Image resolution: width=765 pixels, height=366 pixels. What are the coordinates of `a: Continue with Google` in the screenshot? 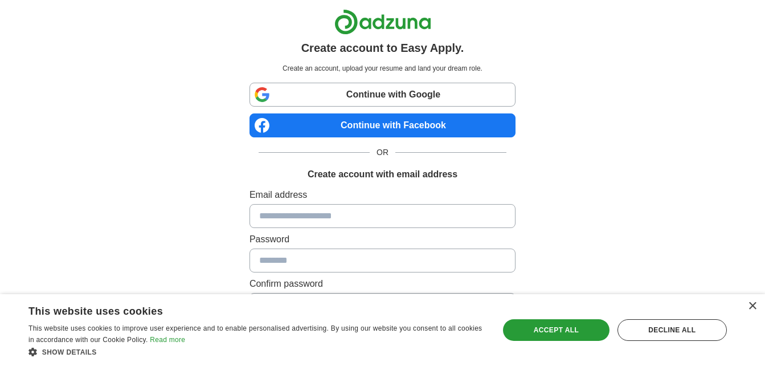 It's located at (382, 95).